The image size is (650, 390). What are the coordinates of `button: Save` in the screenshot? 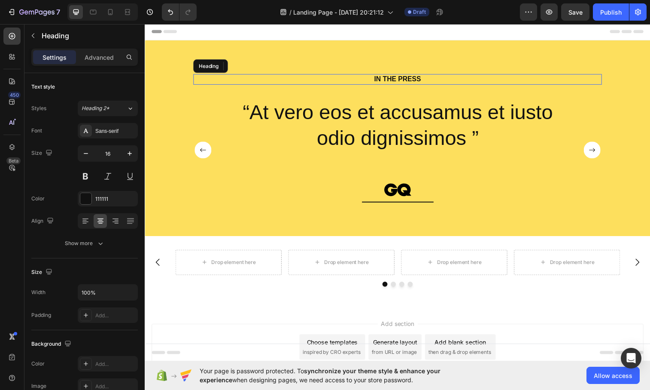 It's located at (575, 12).